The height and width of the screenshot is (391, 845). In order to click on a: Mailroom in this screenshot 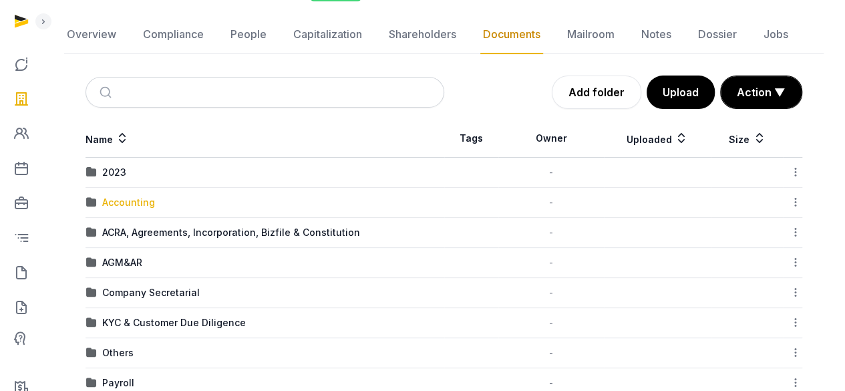, I will do `click(590, 35)`.